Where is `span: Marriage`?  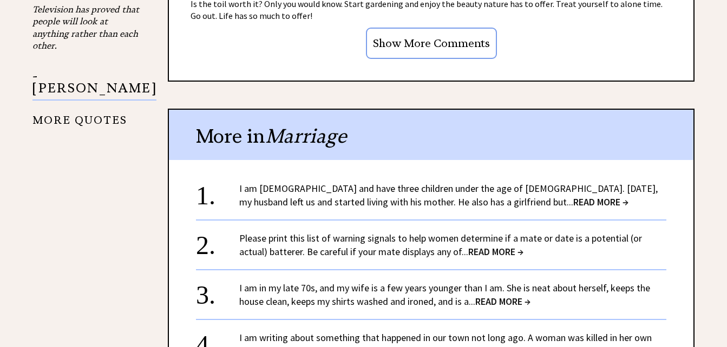
span: Marriage is located at coordinates (306, 136).